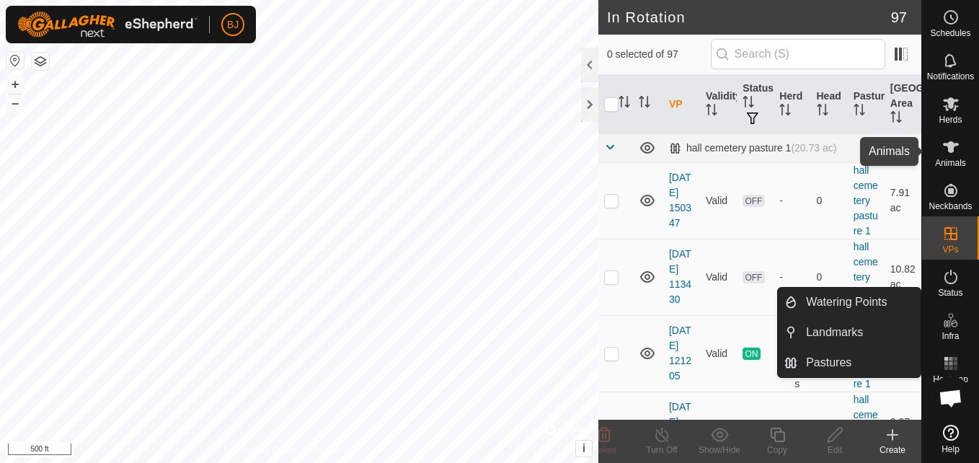 The height and width of the screenshot is (463, 979). I want to click on span: Herds, so click(950, 120).